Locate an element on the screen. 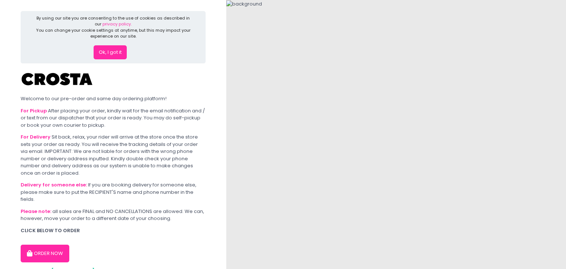  img: background is located at coordinates (244, 4).